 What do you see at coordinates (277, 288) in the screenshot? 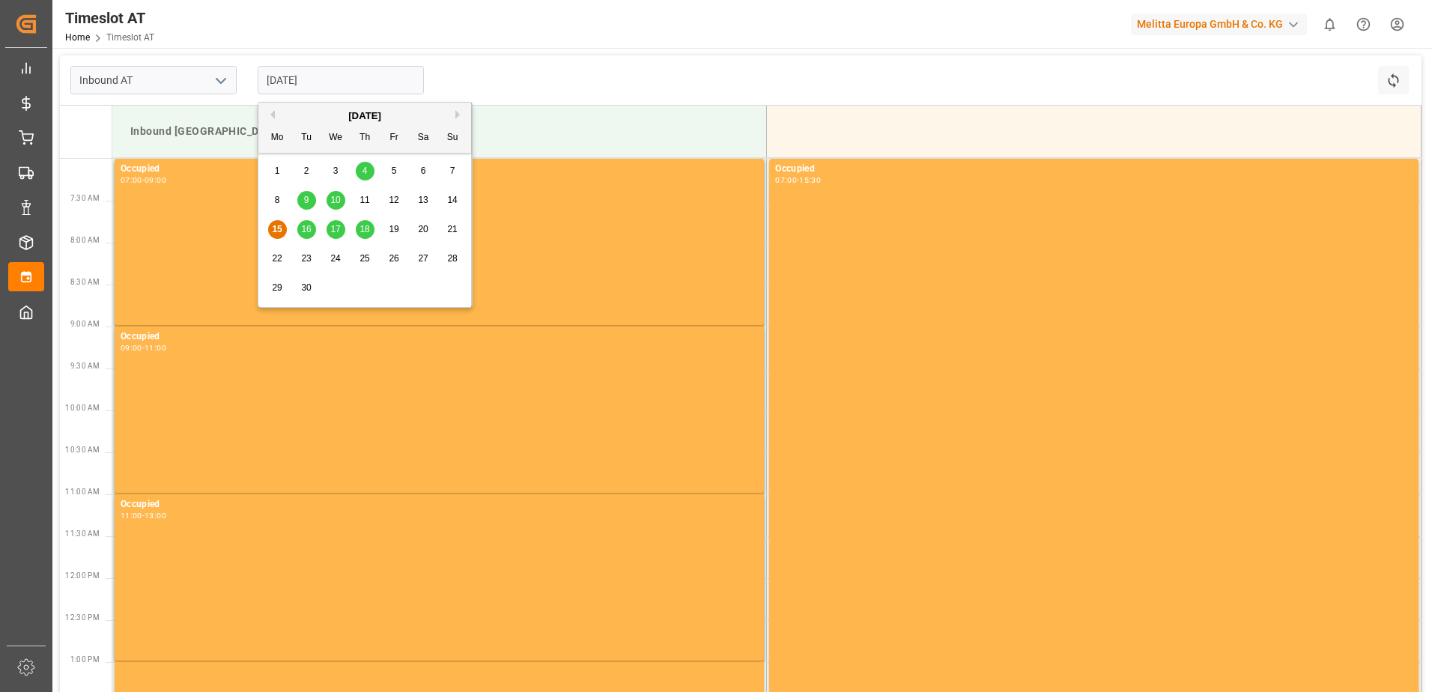
I see `div: Choose Monday, September 29th, 2025` at bounding box center [277, 288].